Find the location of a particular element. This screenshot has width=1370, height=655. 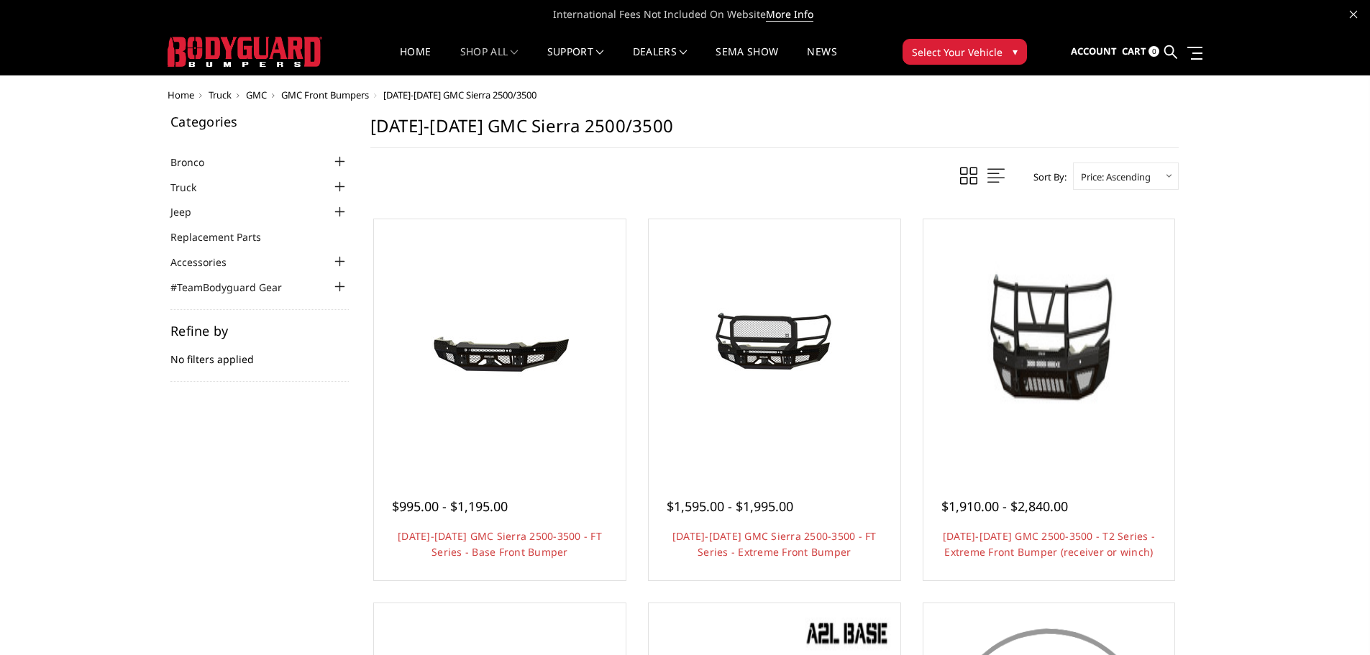

span: $1,595.00 - $1,995.00 is located at coordinates (730, 506).